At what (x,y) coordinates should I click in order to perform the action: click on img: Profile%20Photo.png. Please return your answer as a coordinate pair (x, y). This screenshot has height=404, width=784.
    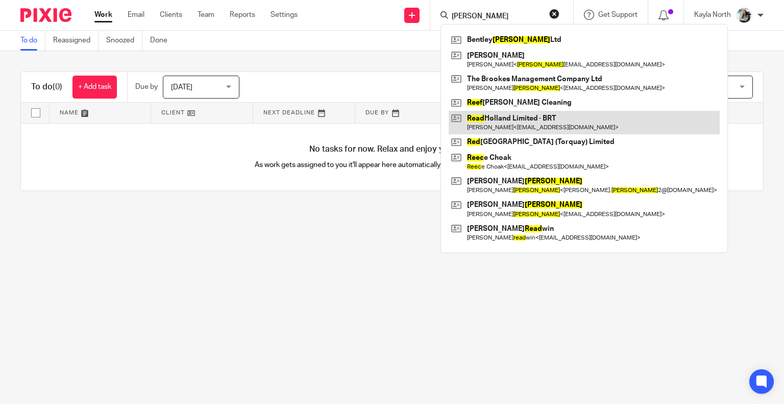
    Looking at the image, I should click on (744, 15).